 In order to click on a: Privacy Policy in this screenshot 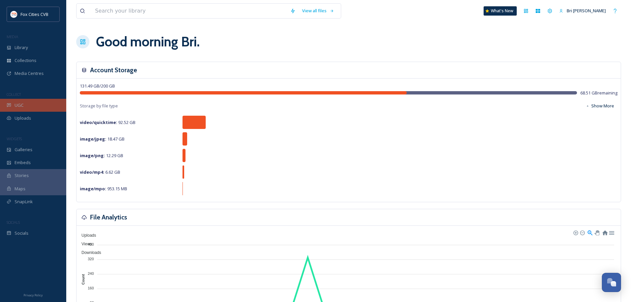, I will do `click(33, 294)`.